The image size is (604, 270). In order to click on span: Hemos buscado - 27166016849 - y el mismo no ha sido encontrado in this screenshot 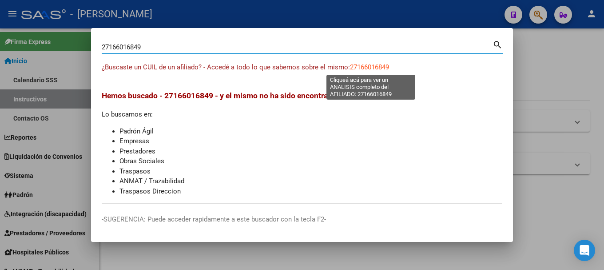, I will do `click(219, 96)`.